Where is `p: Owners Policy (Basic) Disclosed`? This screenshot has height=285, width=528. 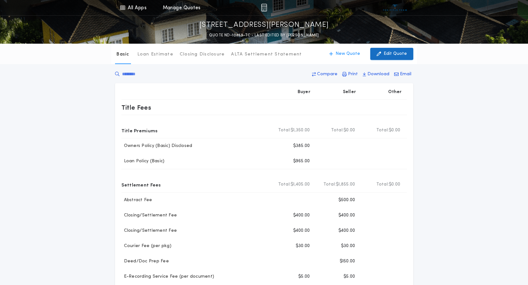
p: Owners Policy (Basic) Disclosed is located at coordinates (157, 146).